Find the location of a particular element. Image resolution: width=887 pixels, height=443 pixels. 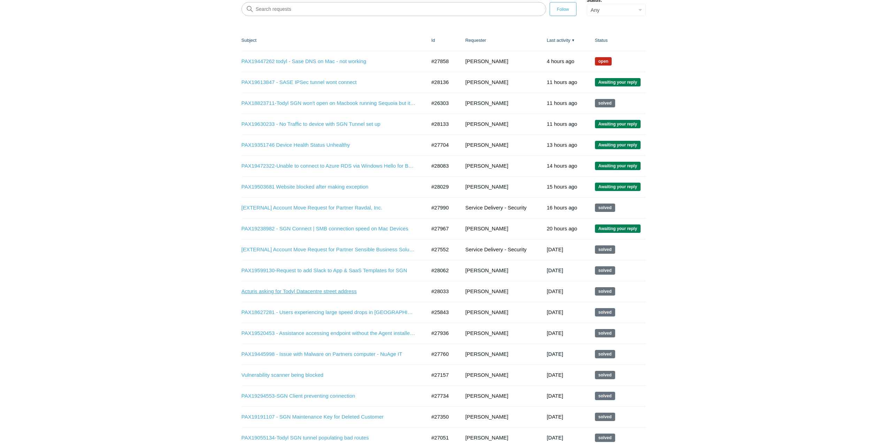

a: PAX19503681 Website blocked after making exception is located at coordinates (328, 187).